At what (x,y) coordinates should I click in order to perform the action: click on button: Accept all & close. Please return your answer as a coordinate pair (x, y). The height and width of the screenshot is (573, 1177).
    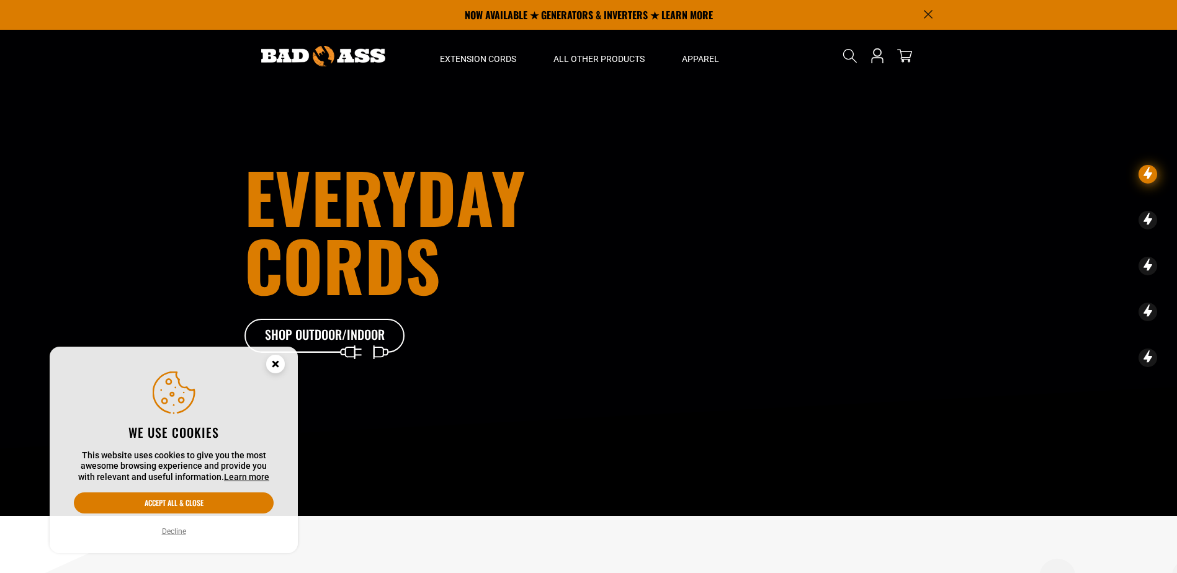
    Looking at the image, I should click on (174, 503).